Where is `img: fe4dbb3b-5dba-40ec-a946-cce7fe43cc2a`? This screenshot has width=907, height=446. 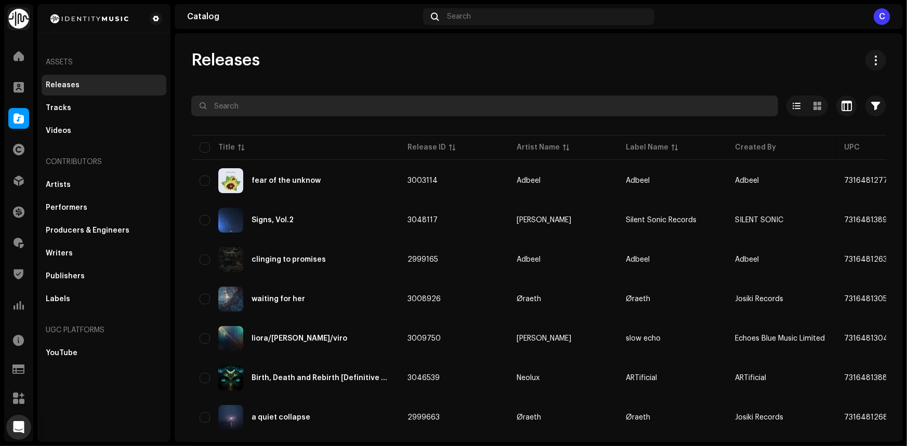
img: fe4dbb3b-5dba-40ec-a946-cce7fe43cc2a is located at coordinates (231, 220).